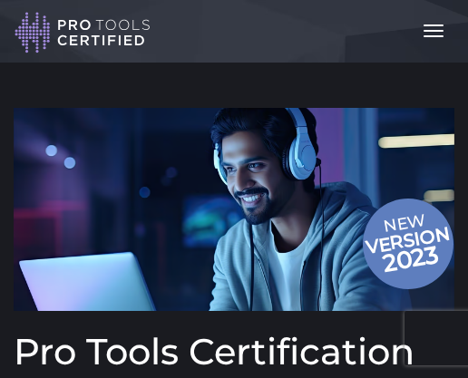 The width and height of the screenshot is (468, 378). I want to click on img: Pro tools certified Fundamentals 1 Course cover, so click(234, 209).